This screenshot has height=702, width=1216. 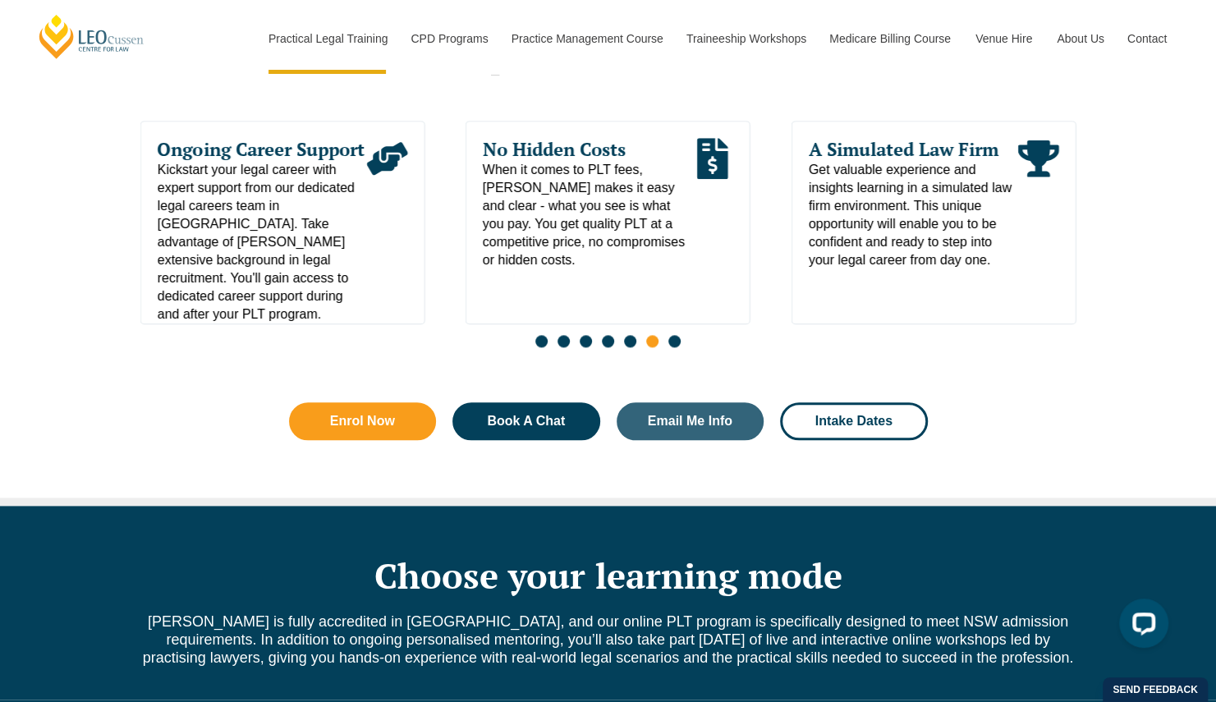 I want to click on span: Go to slide 3, so click(x=586, y=341).